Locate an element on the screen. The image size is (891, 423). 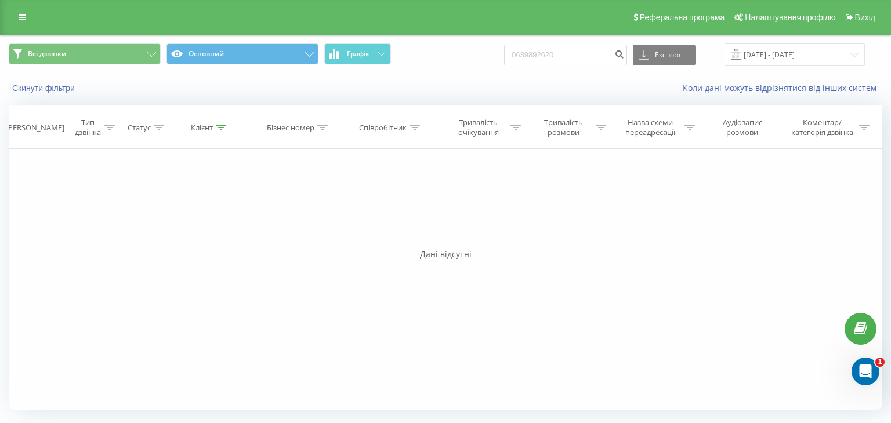
div: Бізнес номер is located at coordinates (291, 128).